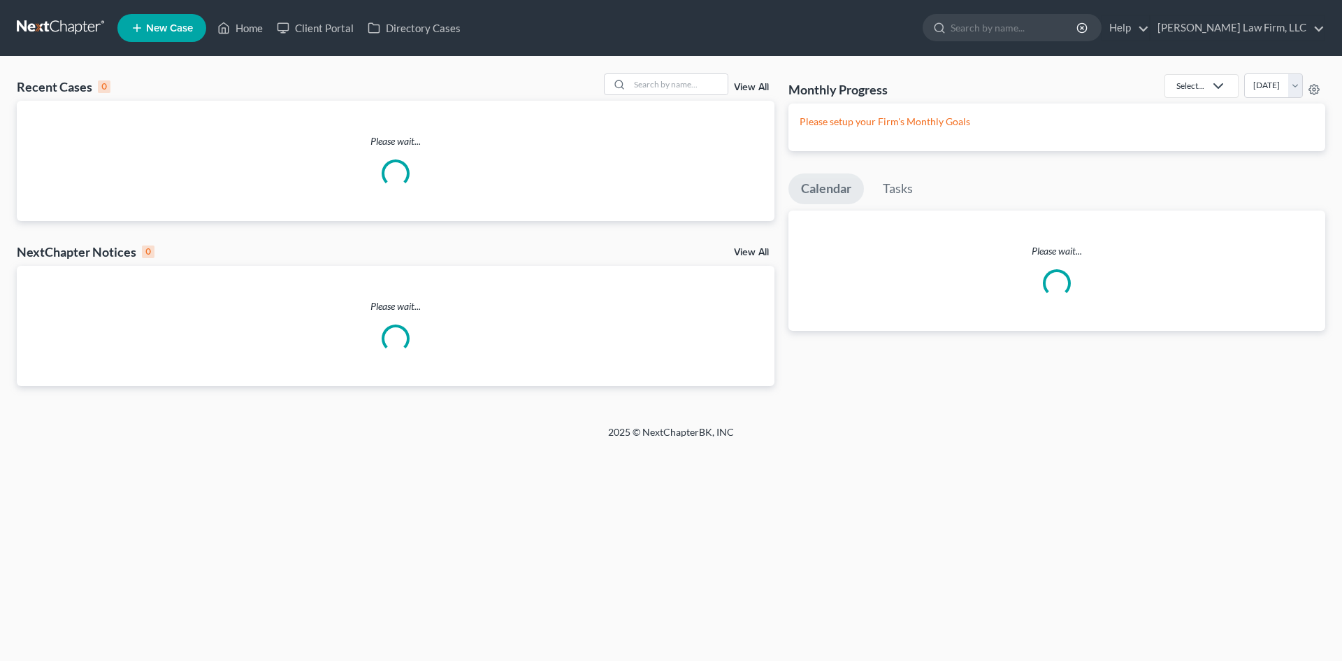 This screenshot has height=661, width=1342. What do you see at coordinates (671, 438) in the screenshot?
I see `div: 2025 © NextChapterBK, INC` at bounding box center [671, 438].